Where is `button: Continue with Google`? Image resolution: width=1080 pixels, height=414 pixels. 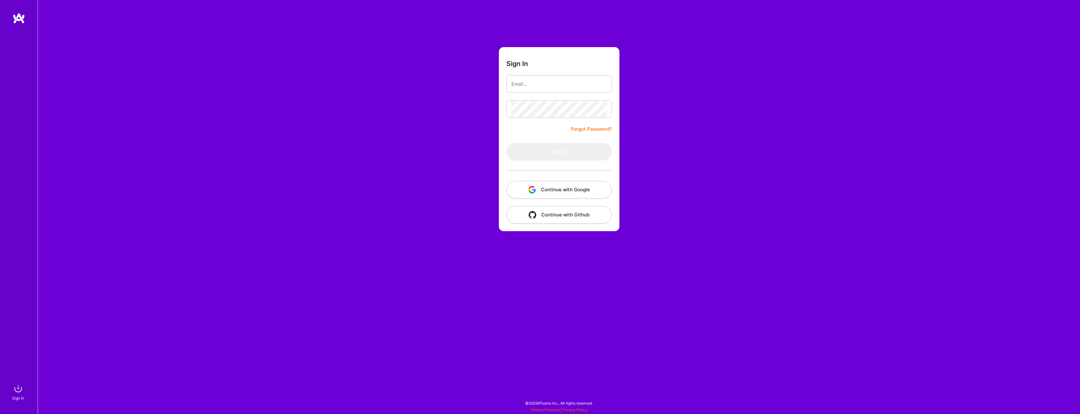
button: Continue with Google is located at coordinates (559, 190).